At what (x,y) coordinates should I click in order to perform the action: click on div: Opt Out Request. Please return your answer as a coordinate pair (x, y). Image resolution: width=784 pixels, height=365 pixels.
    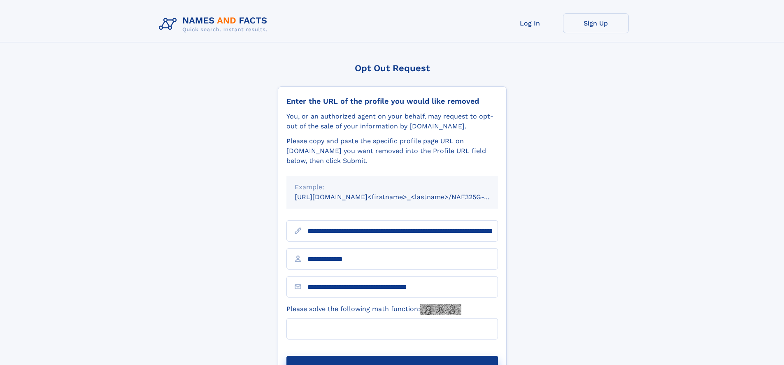
    Looking at the image, I should click on (392, 68).